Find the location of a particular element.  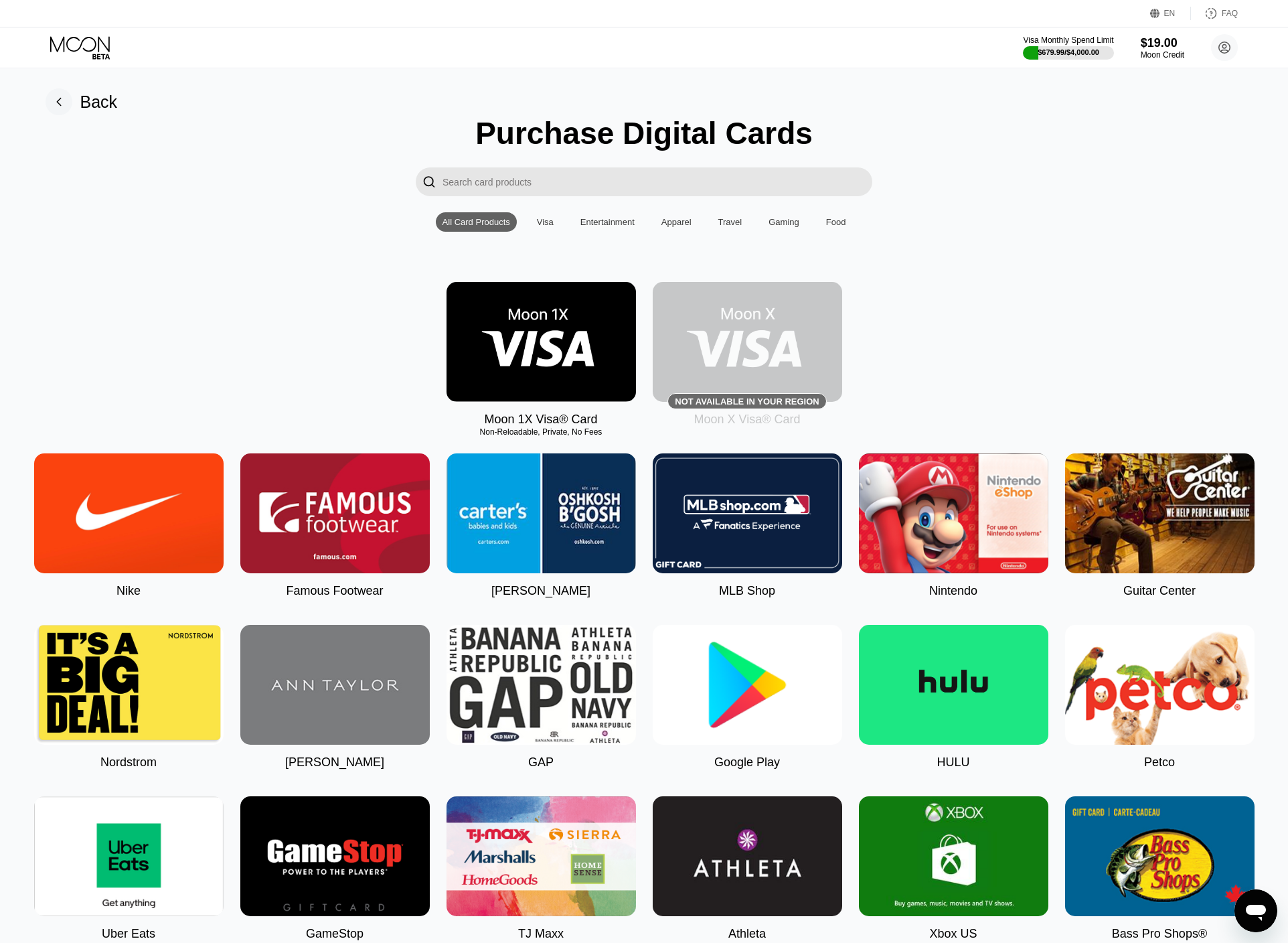

div: Gaming is located at coordinates (784, 221).